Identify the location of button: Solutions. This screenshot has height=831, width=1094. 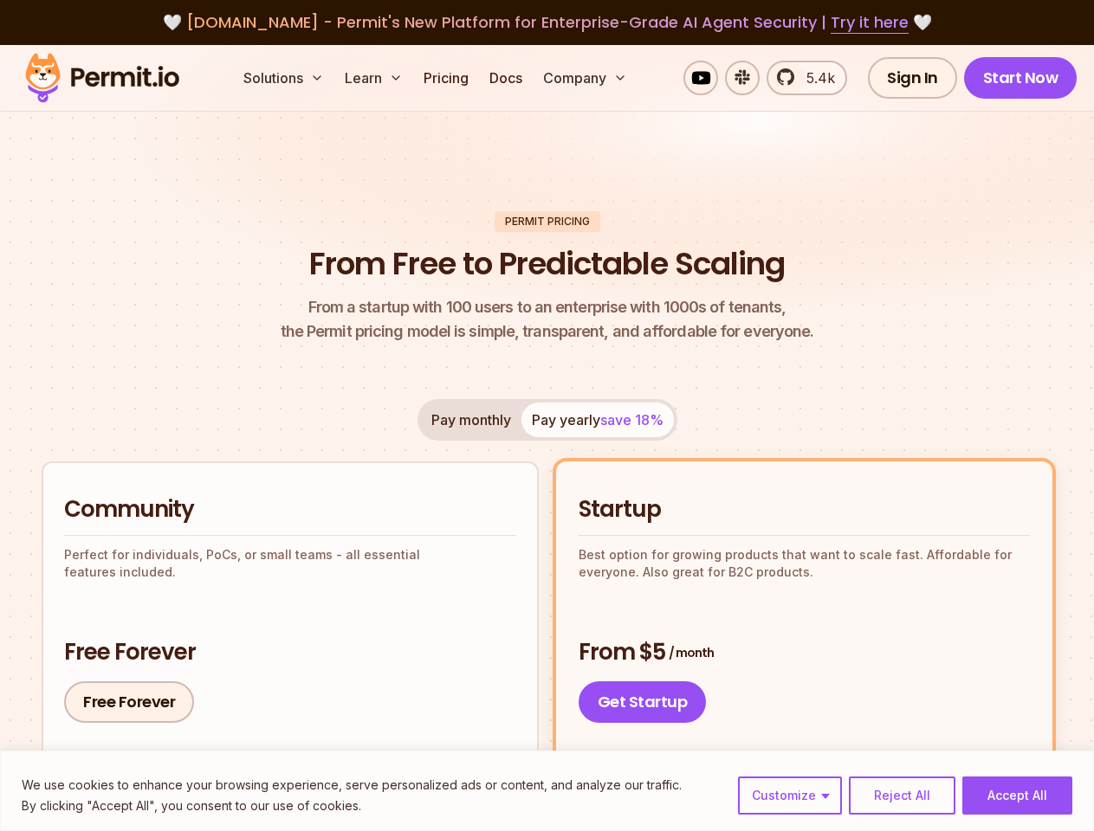
(283, 78).